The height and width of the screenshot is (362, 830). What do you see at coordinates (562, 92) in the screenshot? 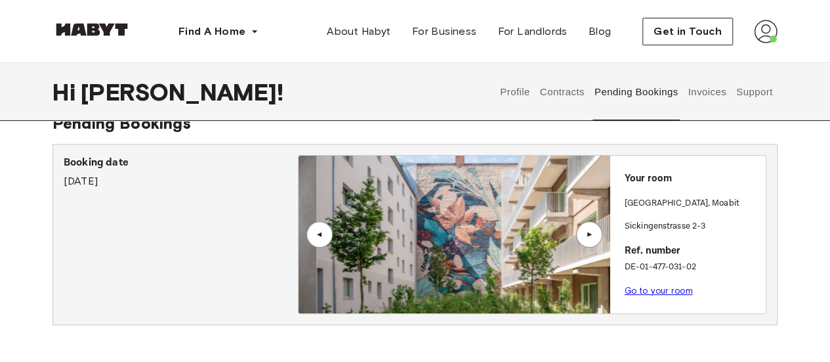
I see `button: Contracts` at bounding box center [562, 92].